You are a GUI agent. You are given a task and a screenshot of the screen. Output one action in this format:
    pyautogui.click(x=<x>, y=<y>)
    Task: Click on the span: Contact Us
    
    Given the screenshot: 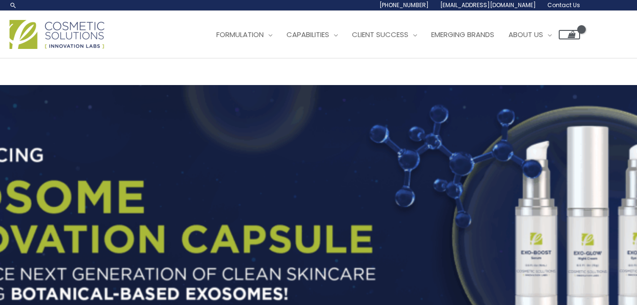 What is the action you would take?
    pyautogui.click(x=564, y=5)
    